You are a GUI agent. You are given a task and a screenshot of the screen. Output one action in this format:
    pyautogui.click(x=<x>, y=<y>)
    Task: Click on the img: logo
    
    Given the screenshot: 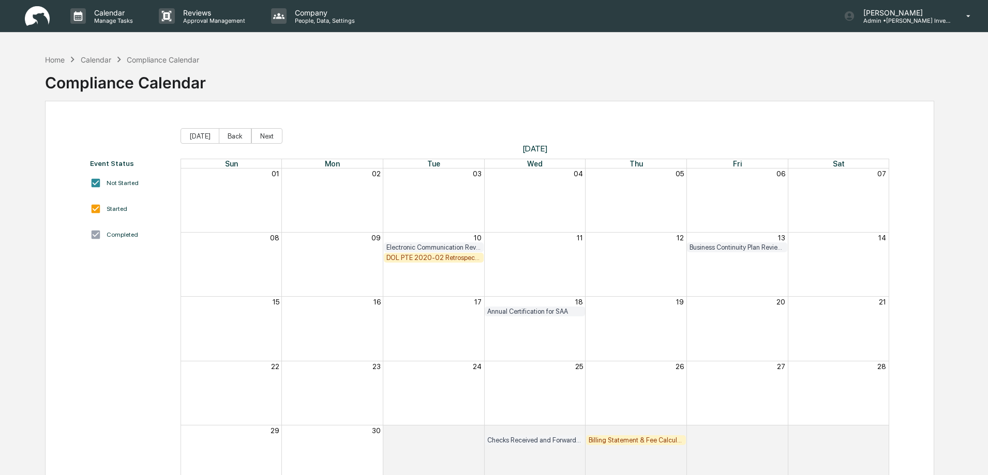 What is the action you would take?
    pyautogui.click(x=37, y=16)
    